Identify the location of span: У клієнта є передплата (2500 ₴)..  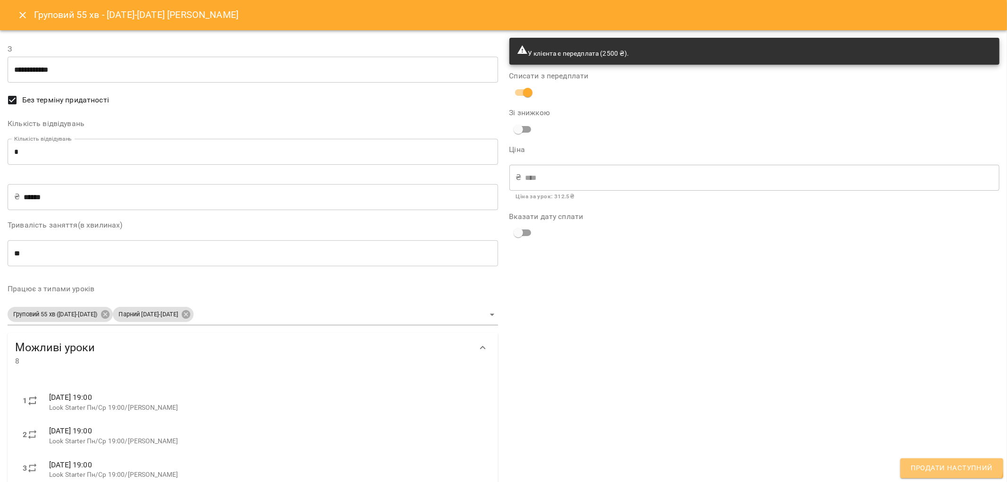
(573, 53).